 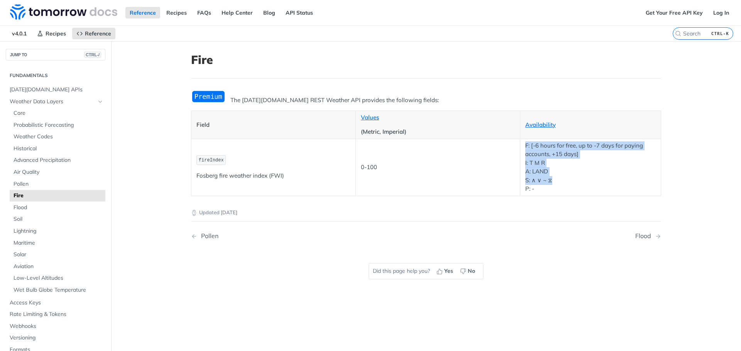 I want to click on span: Weather Codes, so click(x=58, y=137).